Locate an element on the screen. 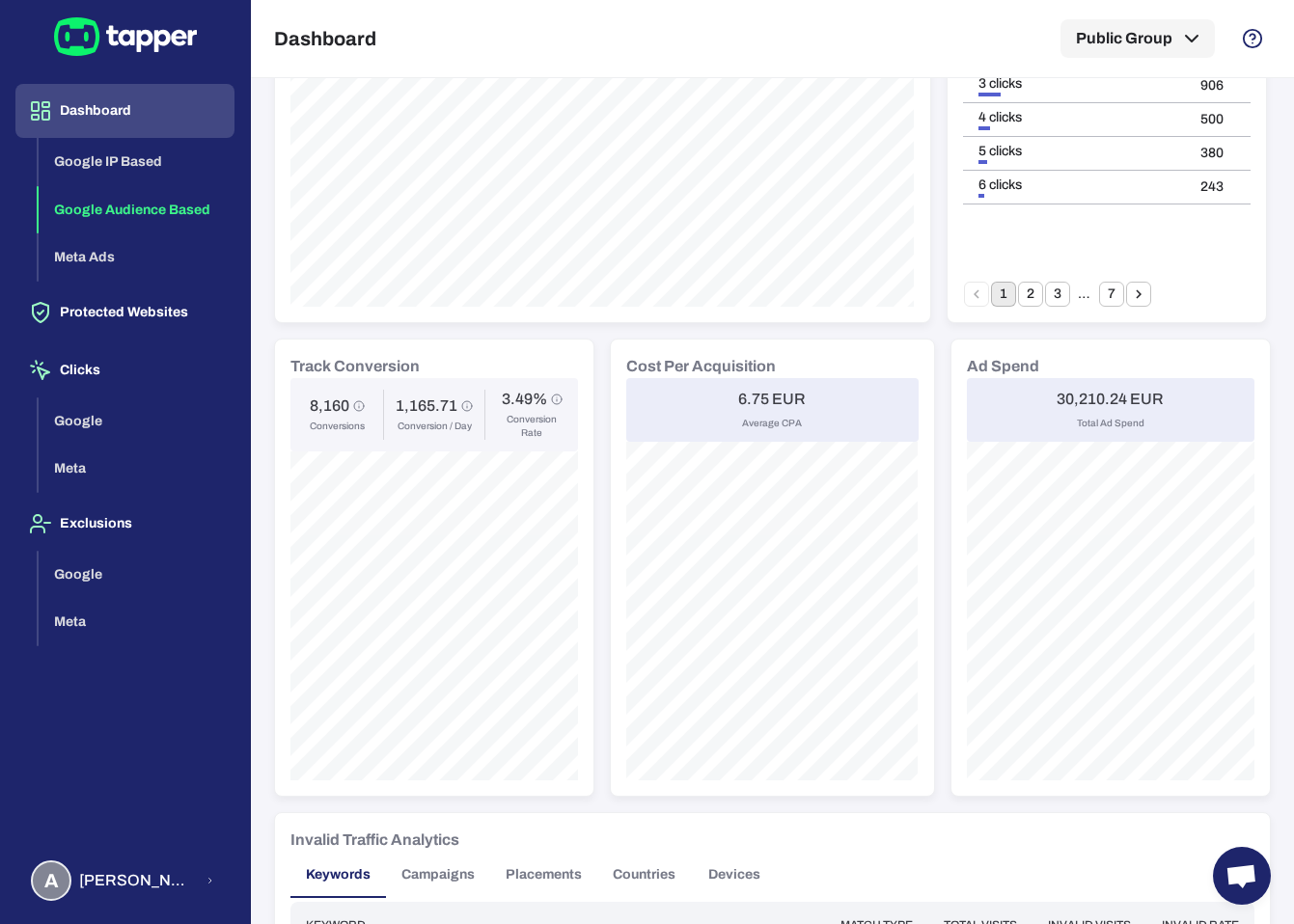 The image size is (1294, 924). td: 380 is located at coordinates (1217, 153).